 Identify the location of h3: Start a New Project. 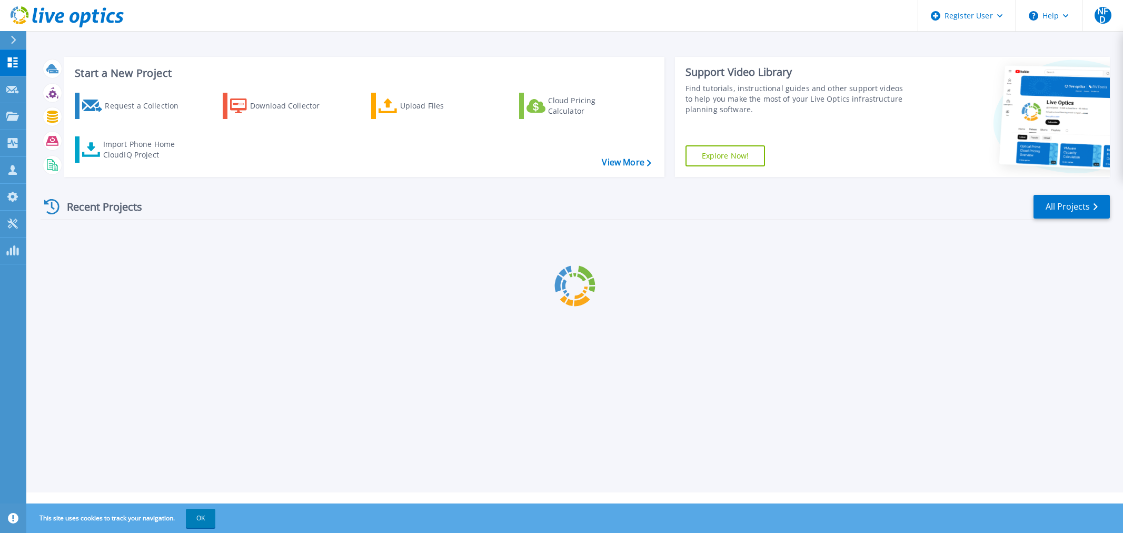
(363, 73).